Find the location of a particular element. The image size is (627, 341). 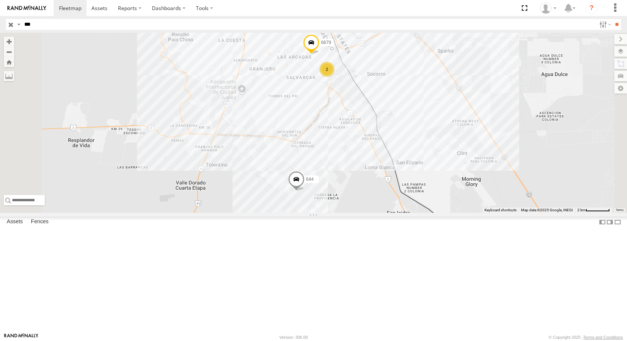

button: Zoom out is located at coordinates (9, 52).